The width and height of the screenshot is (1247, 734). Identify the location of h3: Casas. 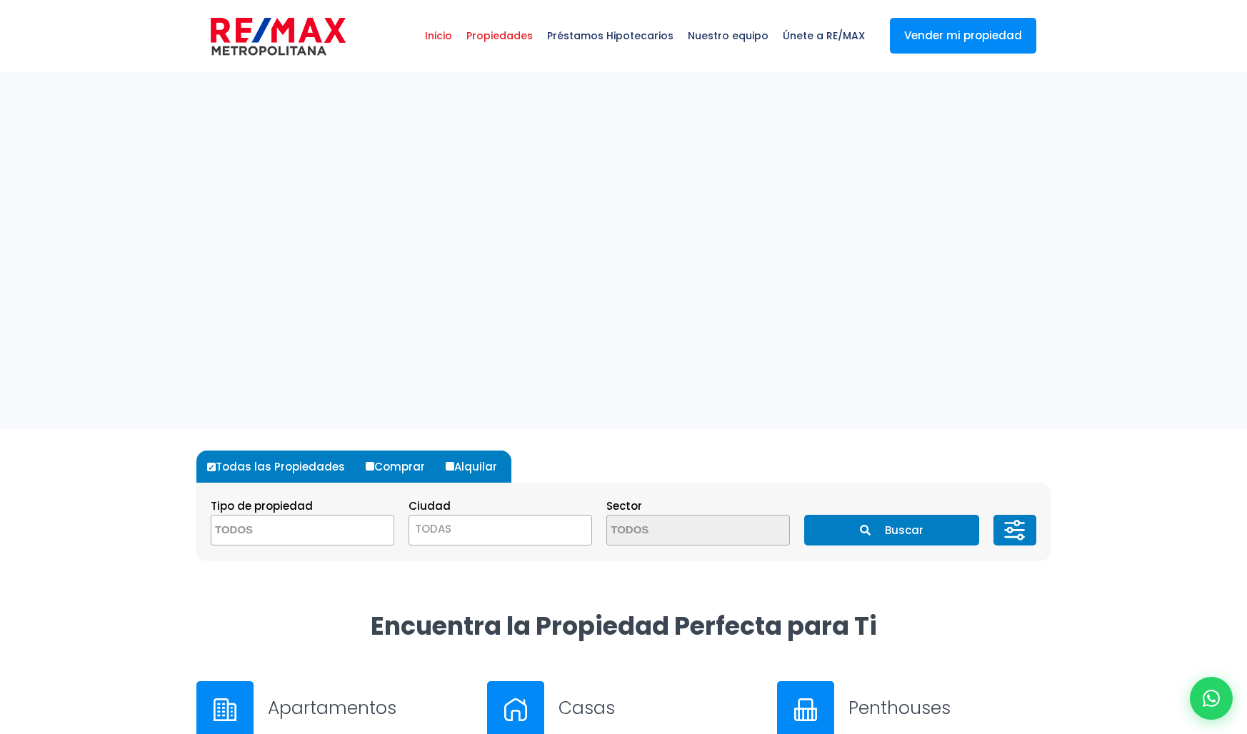
(659, 708).